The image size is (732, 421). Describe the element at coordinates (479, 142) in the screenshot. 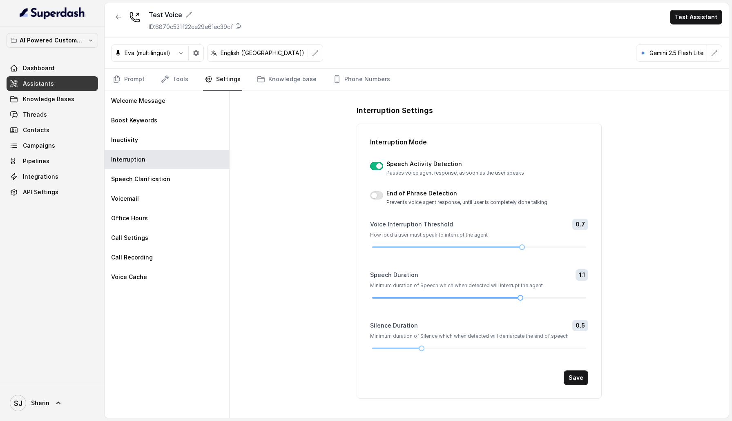

I see `p: Interruption Mode` at that location.